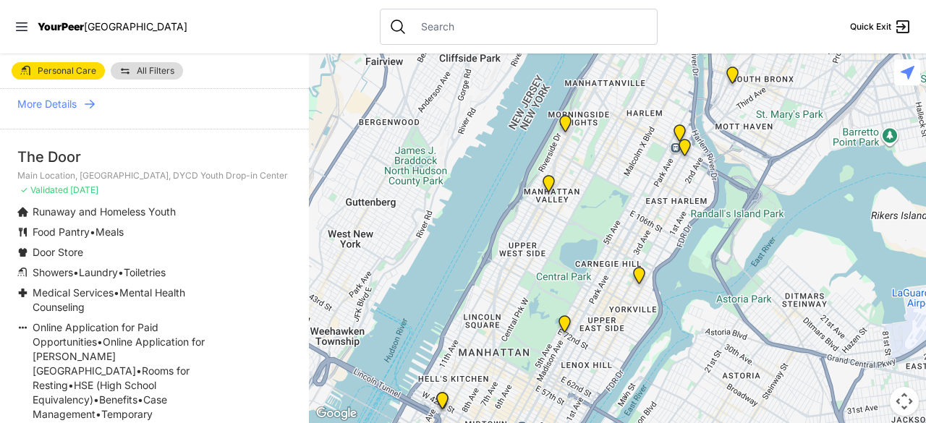  I want to click on img: Google, so click(337, 414).